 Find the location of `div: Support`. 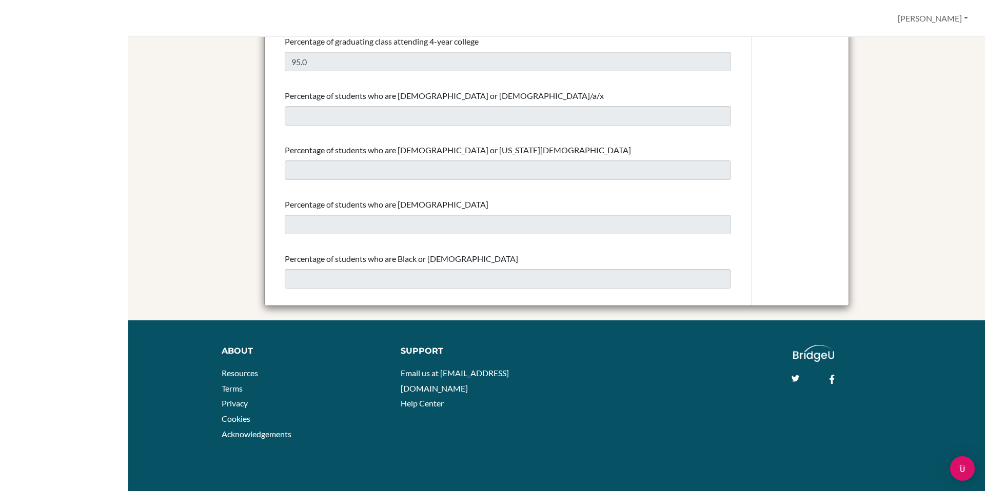

div: Support is located at coordinates (473, 351).